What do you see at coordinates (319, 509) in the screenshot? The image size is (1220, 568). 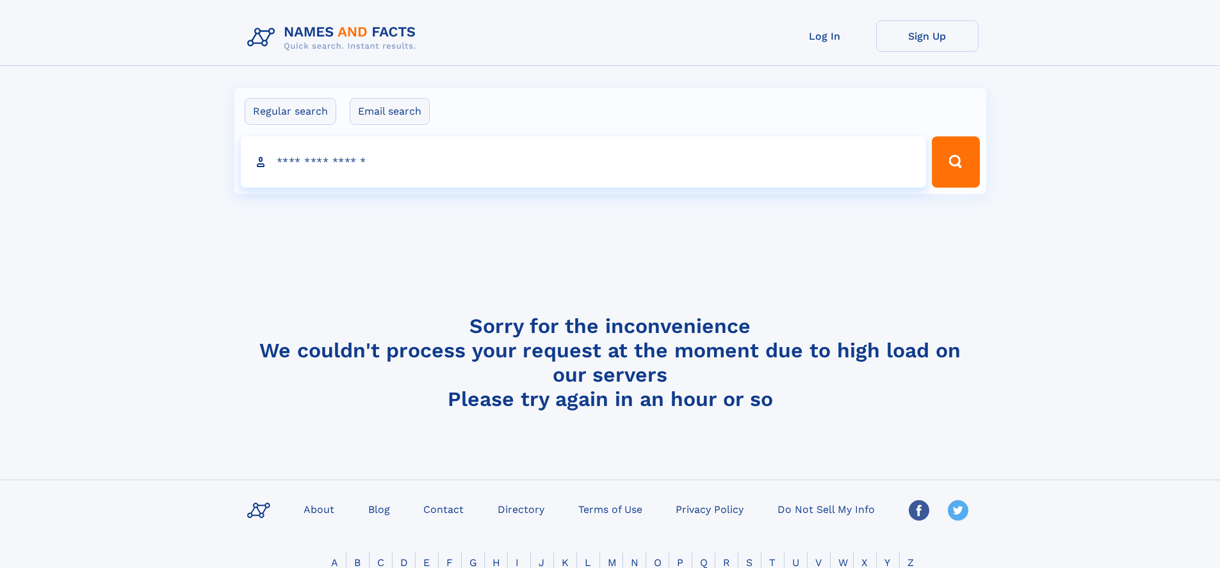 I see `a: About` at bounding box center [319, 509].